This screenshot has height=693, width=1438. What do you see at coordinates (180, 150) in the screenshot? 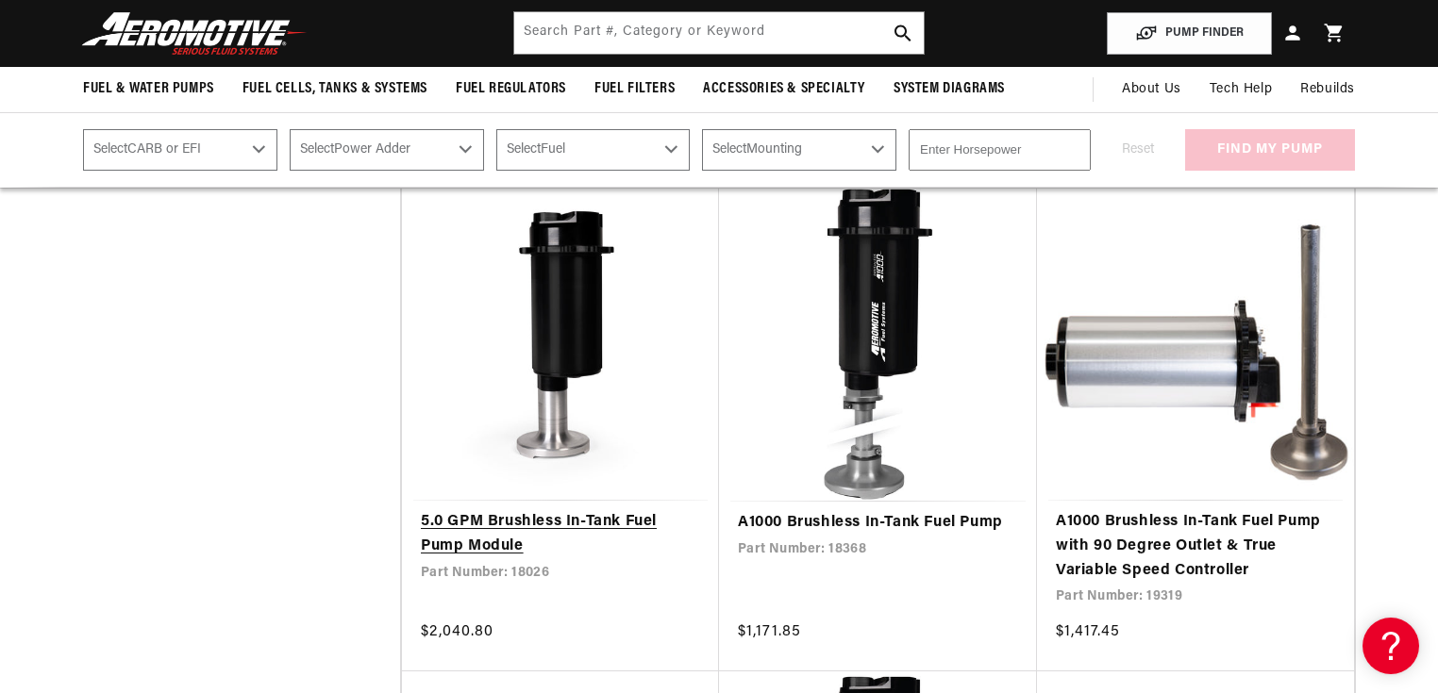
I see `select: CARB or EFI` at bounding box center [180, 150].